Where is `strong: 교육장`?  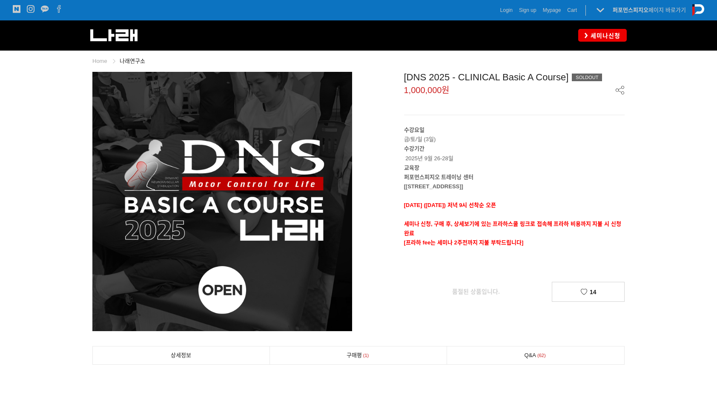 strong: 교육장 is located at coordinates (412, 168).